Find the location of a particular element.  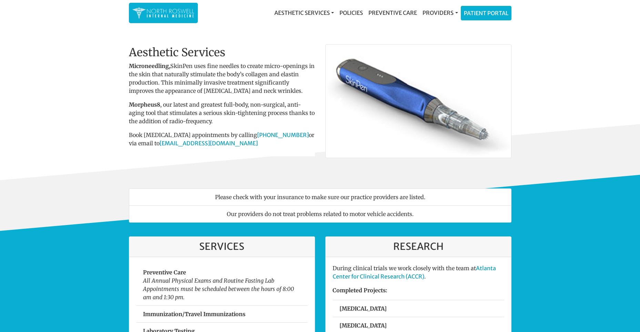

a: Aesthetic Services is located at coordinates (304, 13).